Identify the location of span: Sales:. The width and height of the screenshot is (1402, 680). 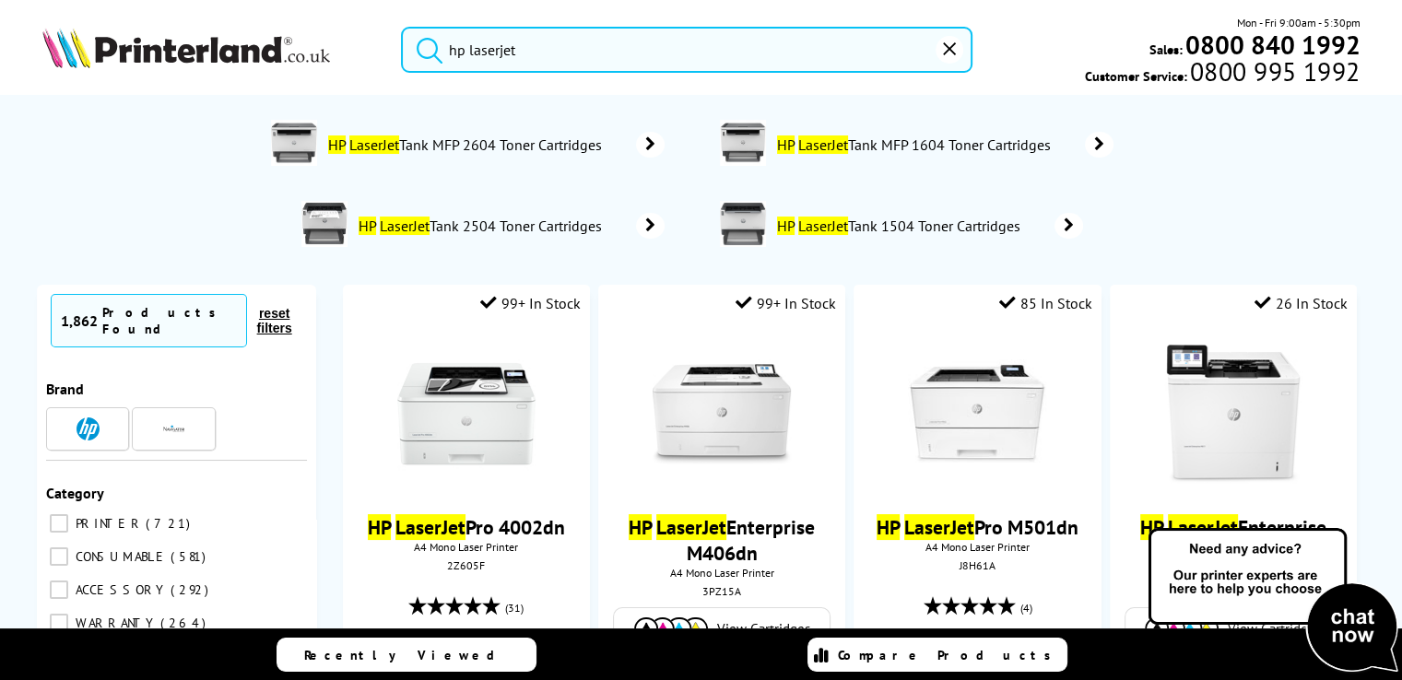
(1165, 49).